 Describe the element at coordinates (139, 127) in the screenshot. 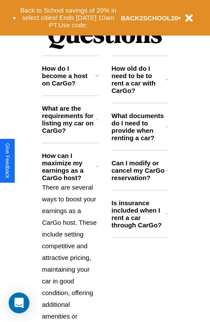

I see `h3: What documents do I need to provide when renting a car?` at that location.